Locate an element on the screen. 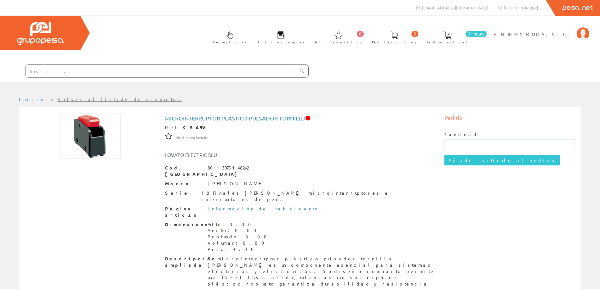  strong: KSA9V is located at coordinates (195, 128).